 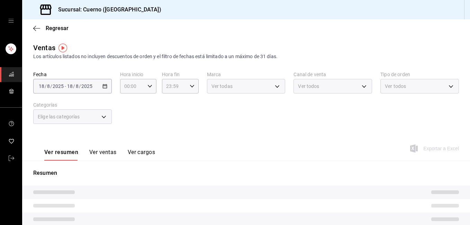 I want to click on button: Regresar, so click(x=51, y=28).